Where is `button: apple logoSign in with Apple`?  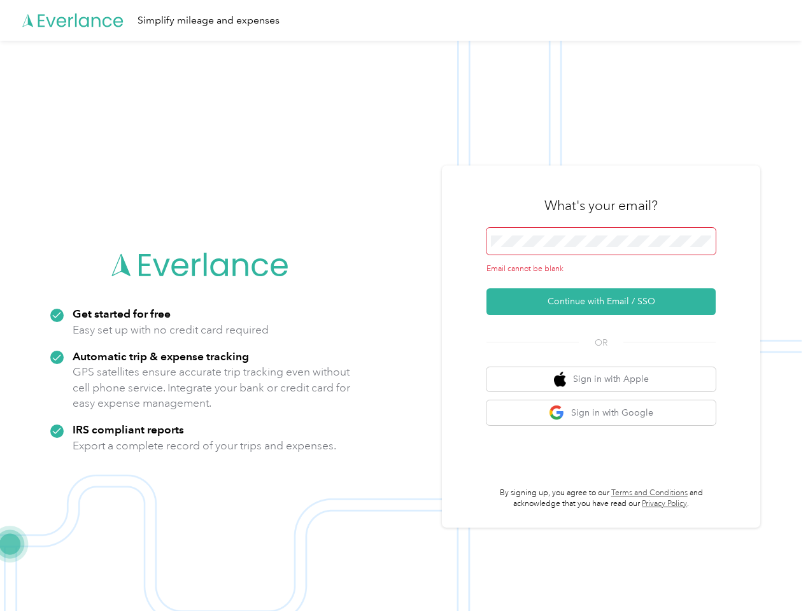 button: apple logoSign in with Apple is located at coordinates (601, 379).